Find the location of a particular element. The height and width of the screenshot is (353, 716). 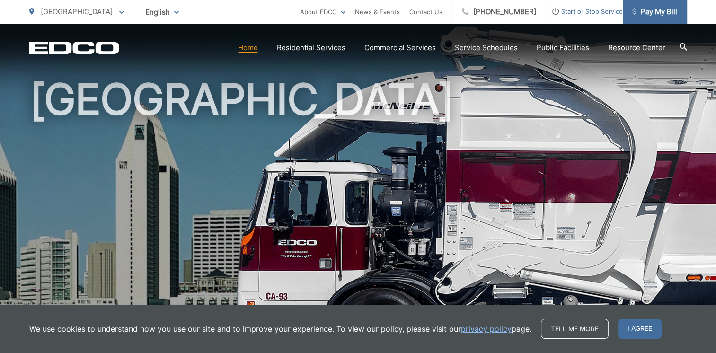

a: News & Events is located at coordinates (377, 12).